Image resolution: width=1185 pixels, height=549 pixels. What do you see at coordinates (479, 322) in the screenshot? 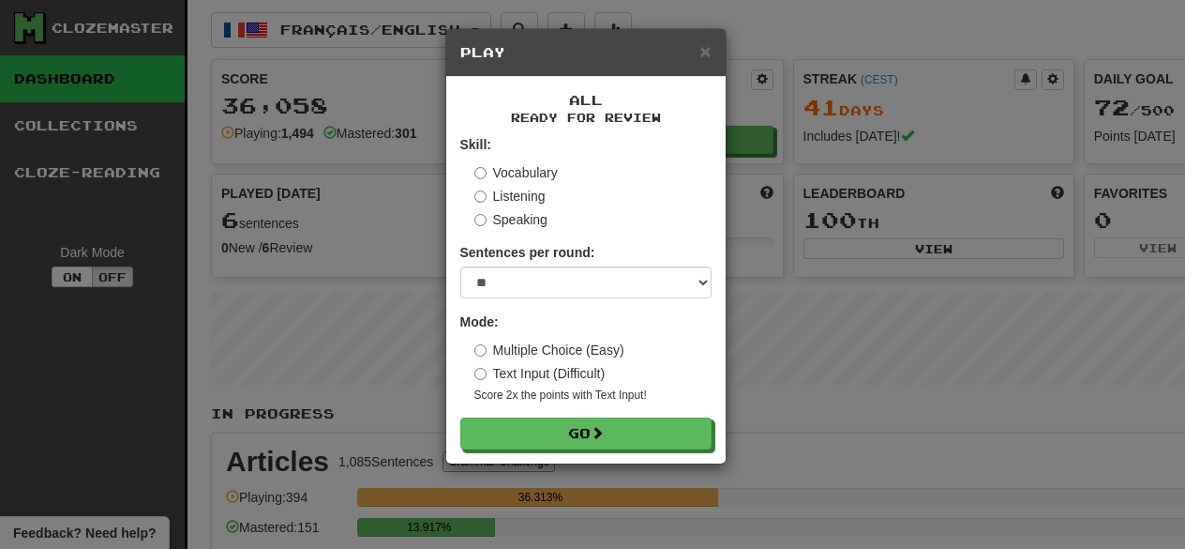
I see `strong: Mode:` at bounding box center [479, 322].